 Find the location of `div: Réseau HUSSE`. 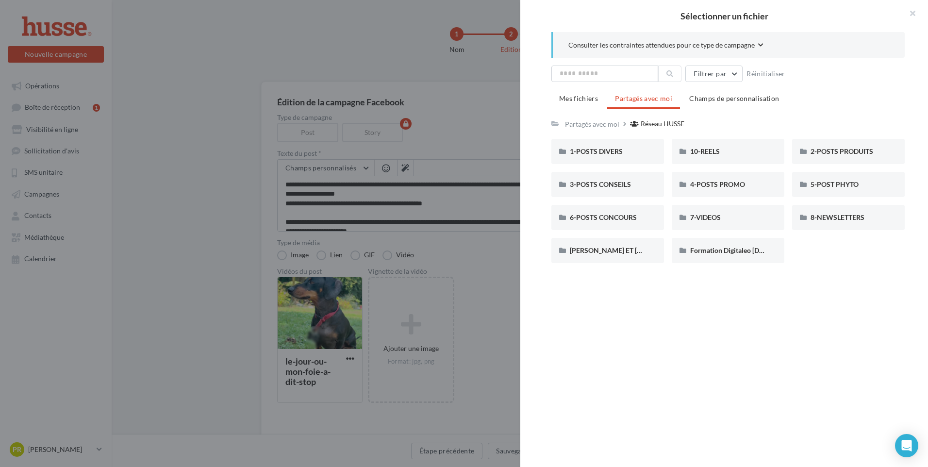

div: Réseau HUSSE is located at coordinates (663, 124).